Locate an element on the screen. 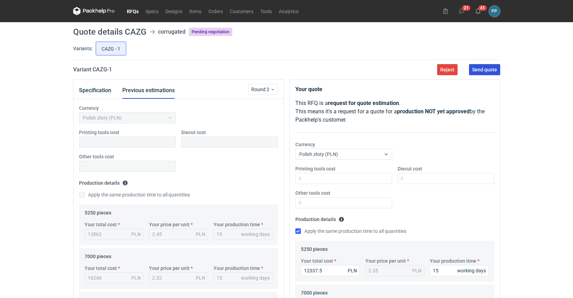 This screenshot has width=573, height=298. span: Send quote is located at coordinates (484, 70).